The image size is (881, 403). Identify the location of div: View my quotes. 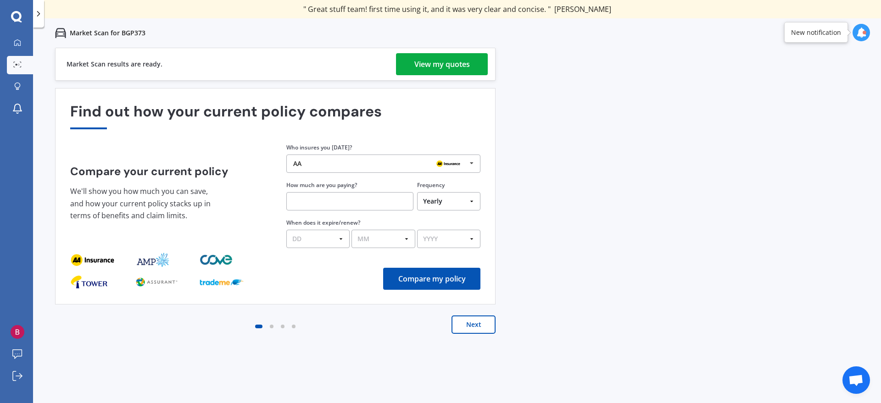
(442, 64).